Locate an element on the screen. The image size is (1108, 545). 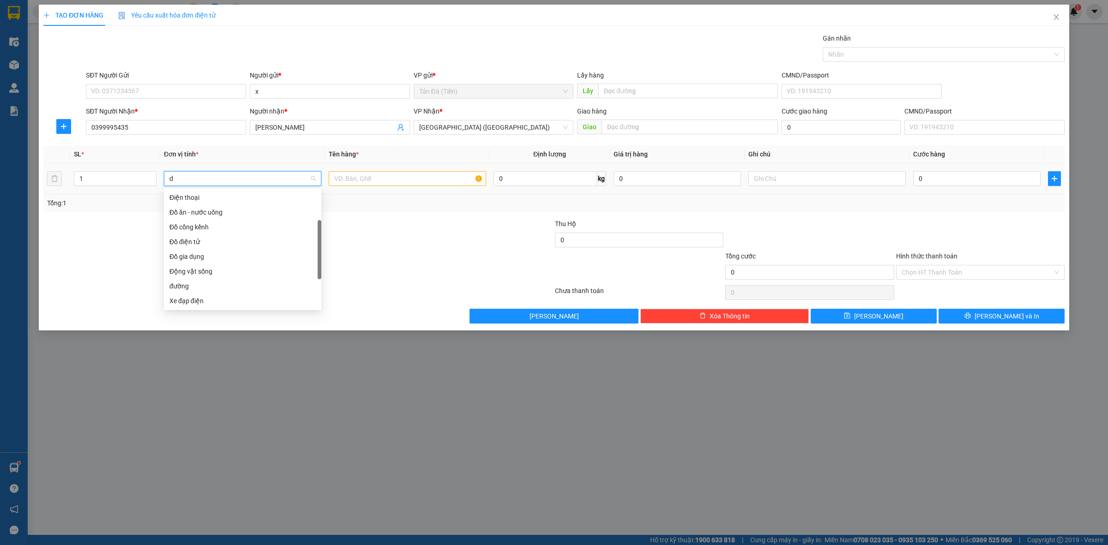
button: Close is located at coordinates (1056, 18).